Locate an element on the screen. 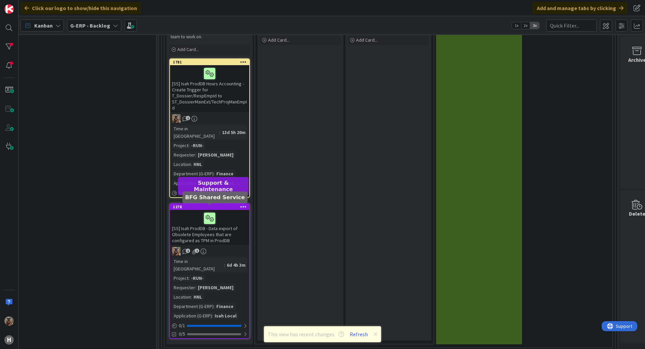  h5: Support & Maintenance is located at coordinates (213, 186).